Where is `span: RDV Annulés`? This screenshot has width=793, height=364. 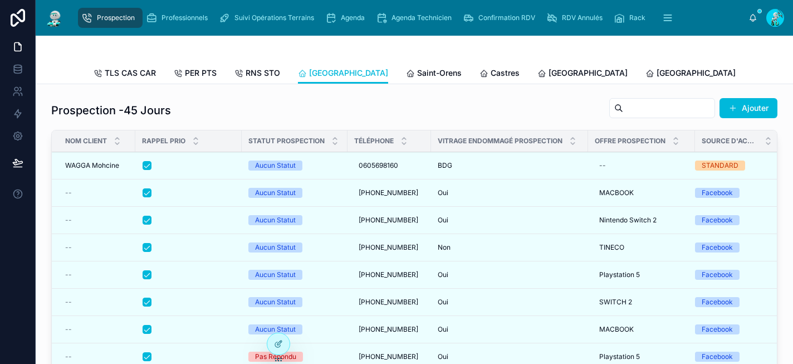 span: RDV Annulés is located at coordinates (582, 18).